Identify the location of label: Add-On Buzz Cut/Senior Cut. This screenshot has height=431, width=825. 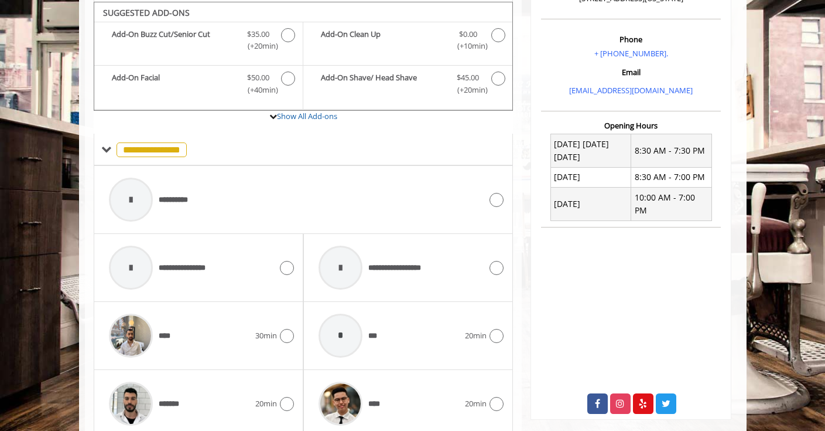
(199, 42).